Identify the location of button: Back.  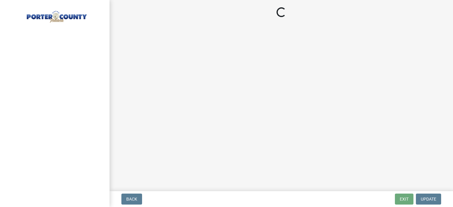
(132, 199).